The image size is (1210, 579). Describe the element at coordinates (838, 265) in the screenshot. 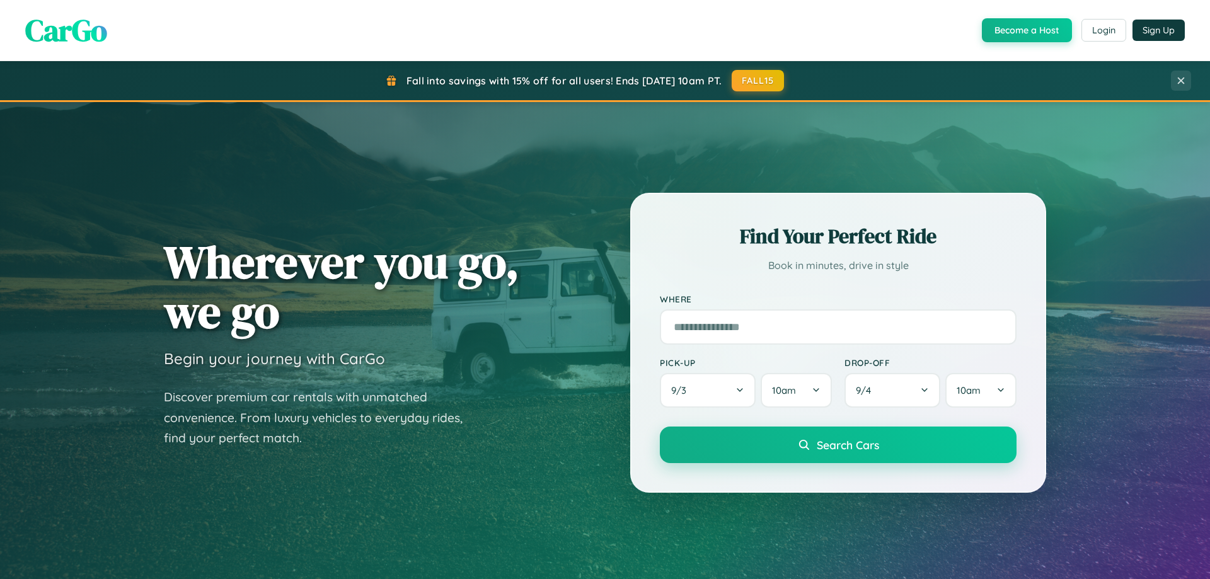

I see `p: Book in minutes, drive in style` at that location.